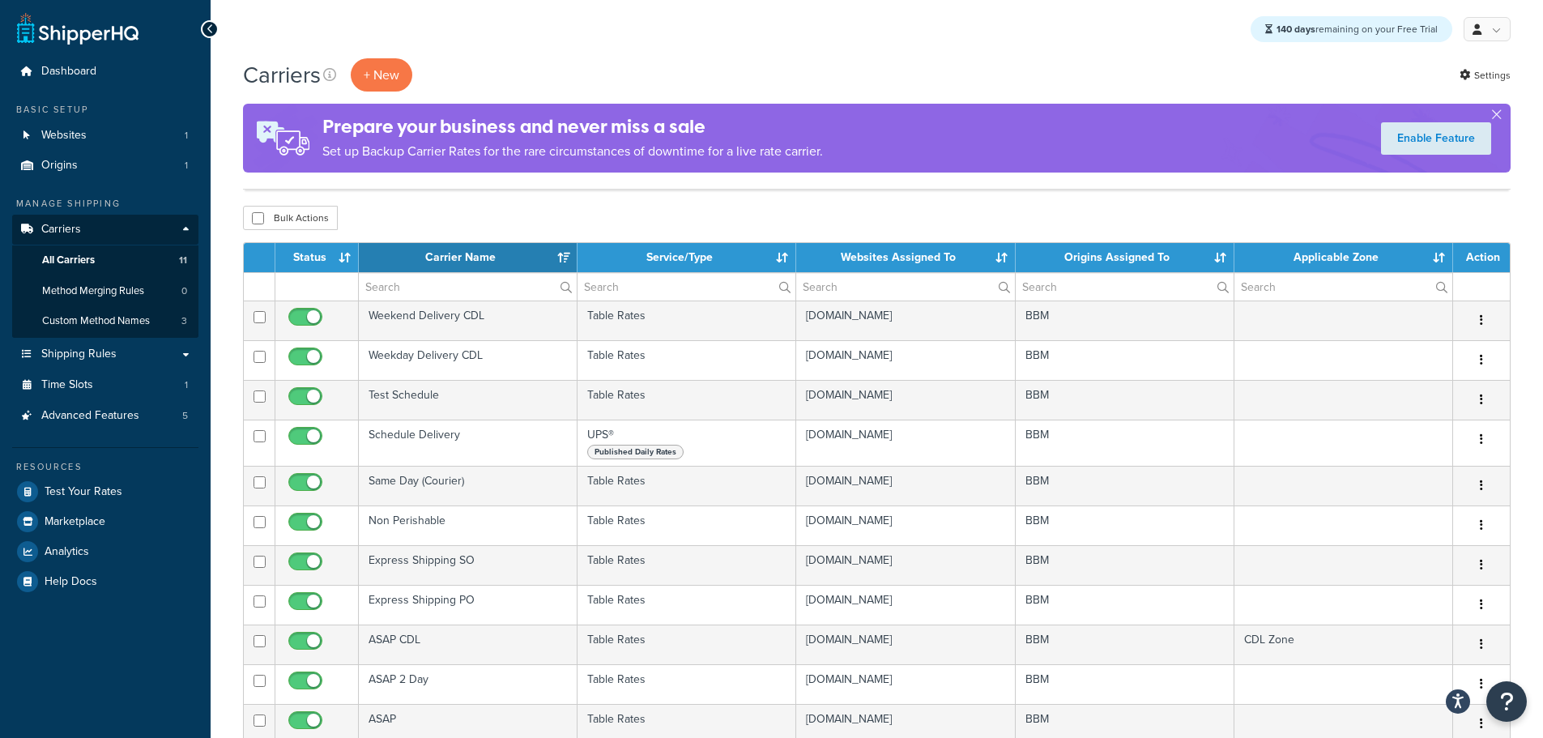 The image size is (1543, 738). I want to click on button: Bulk Actions, so click(290, 218).